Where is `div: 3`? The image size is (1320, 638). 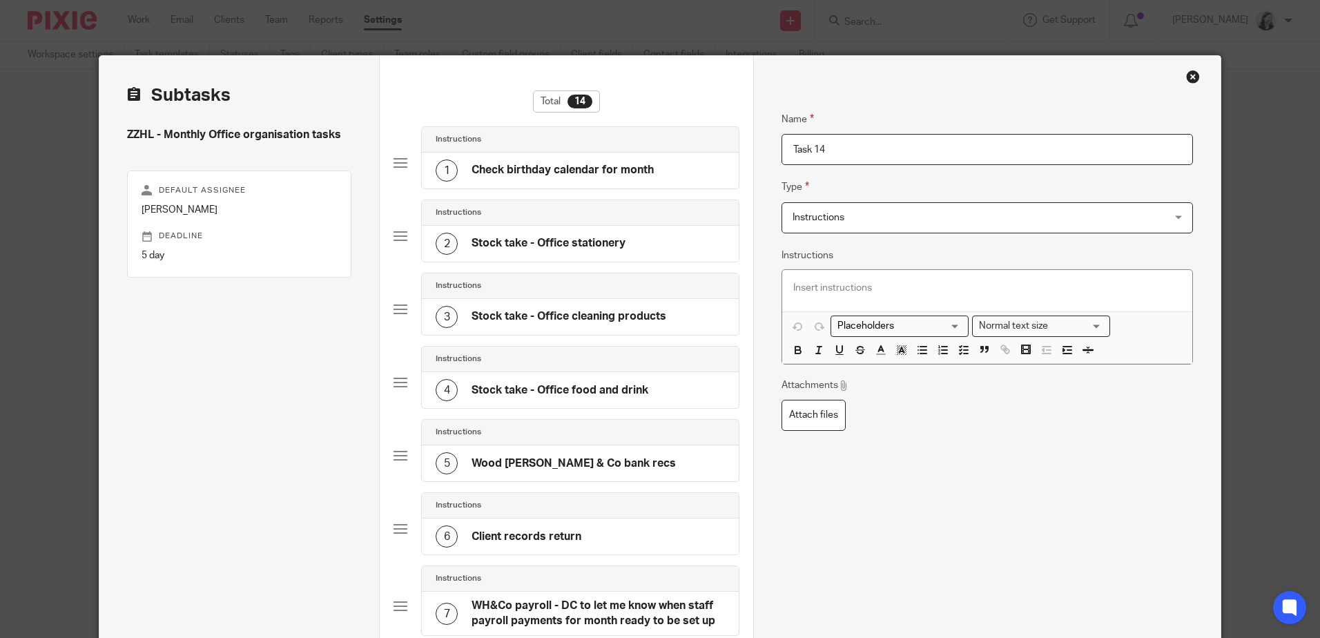
div: 3 is located at coordinates (447, 317).